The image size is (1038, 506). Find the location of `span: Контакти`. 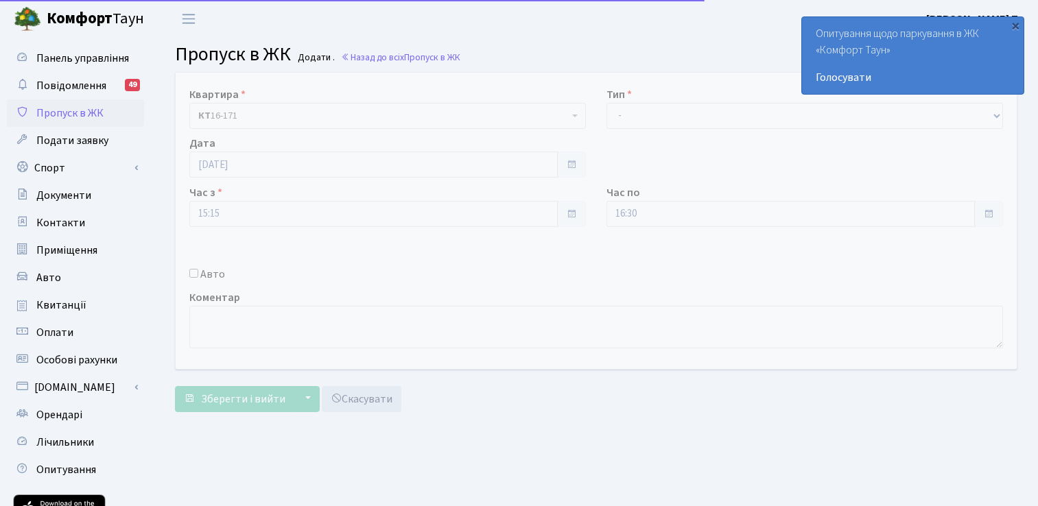

span: Контакти is located at coordinates (60, 223).